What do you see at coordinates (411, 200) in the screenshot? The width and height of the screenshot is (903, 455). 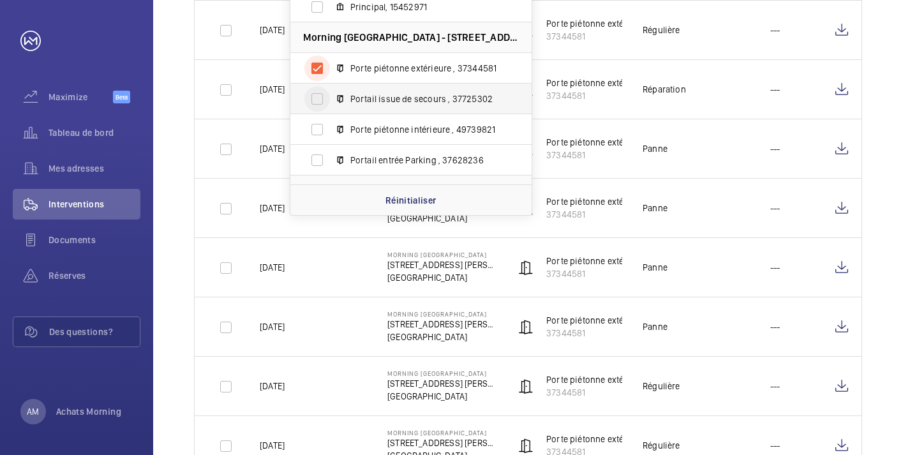 I see `p: Réinitialiser` at bounding box center [411, 200].